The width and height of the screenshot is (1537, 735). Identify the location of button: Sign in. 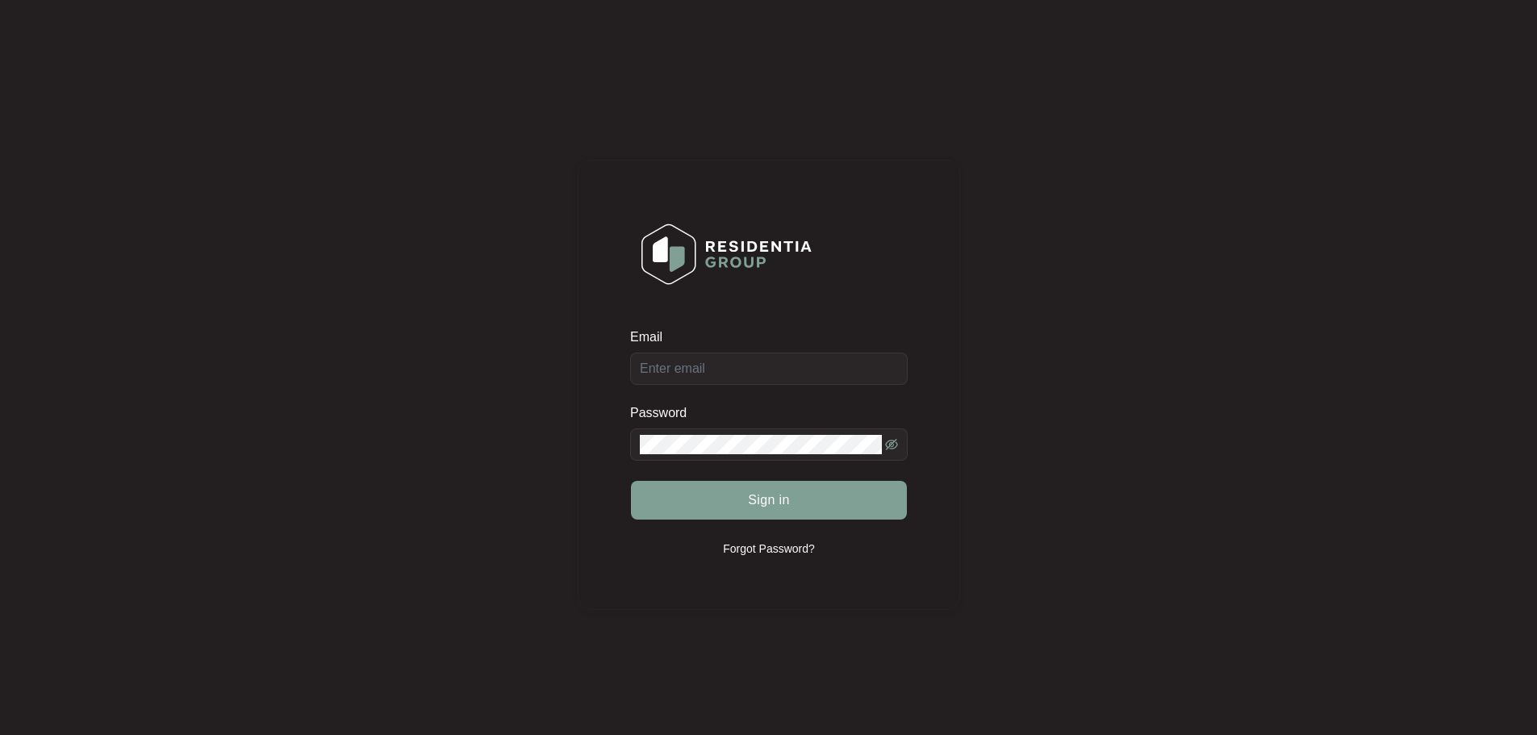
(769, 500).